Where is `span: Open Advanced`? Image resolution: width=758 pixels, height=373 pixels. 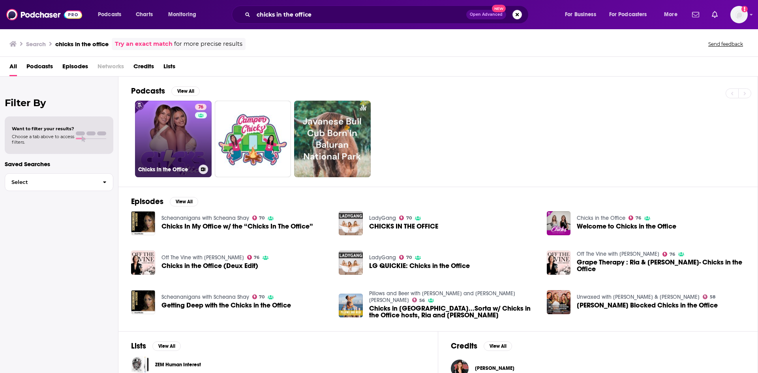
span: Open Advanced is located at coordinates (486, 15).